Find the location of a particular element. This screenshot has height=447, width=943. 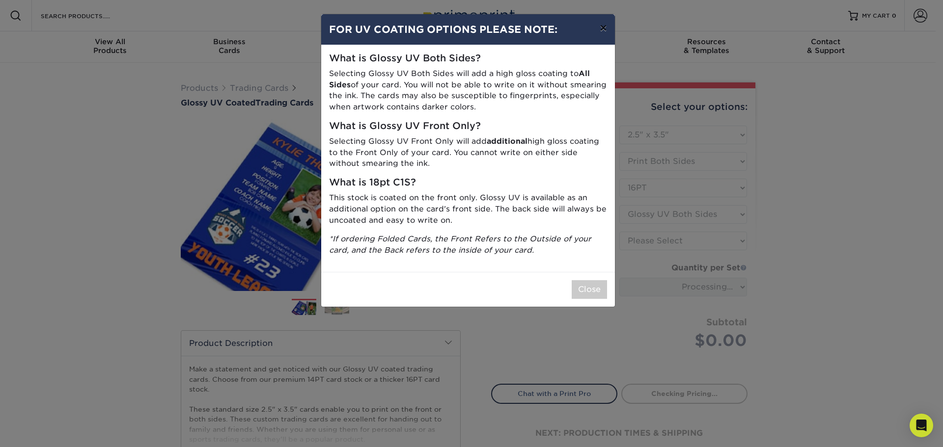

h5: What is 18pt C1S? is located at coordinates (468, 183).